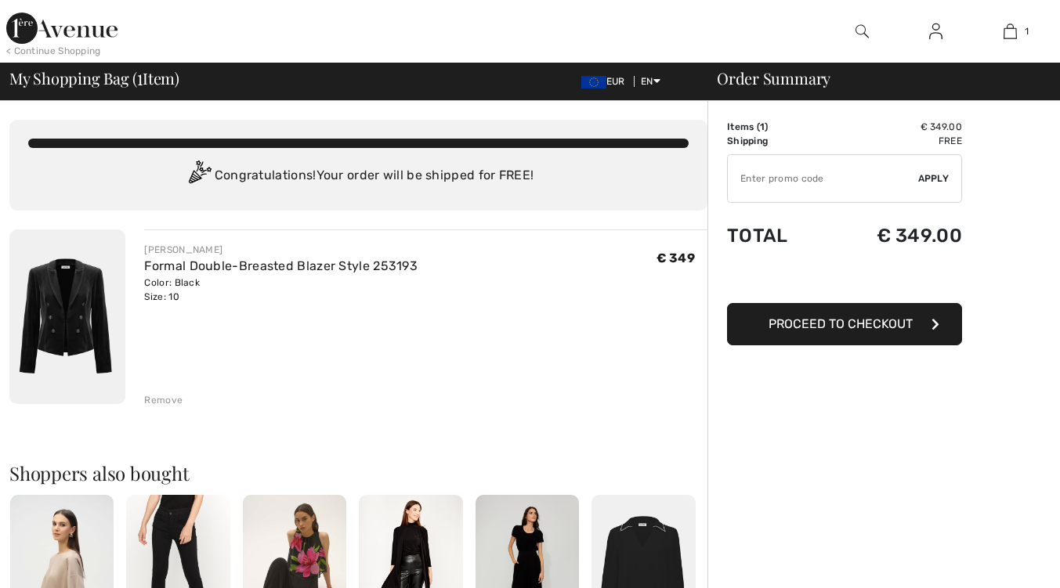 The height and width of the screenshot is (588, 1060). Describe the element at coordinates (281, 290) in the screenshot. I see `div: Color: Black Size: 10` at that location.